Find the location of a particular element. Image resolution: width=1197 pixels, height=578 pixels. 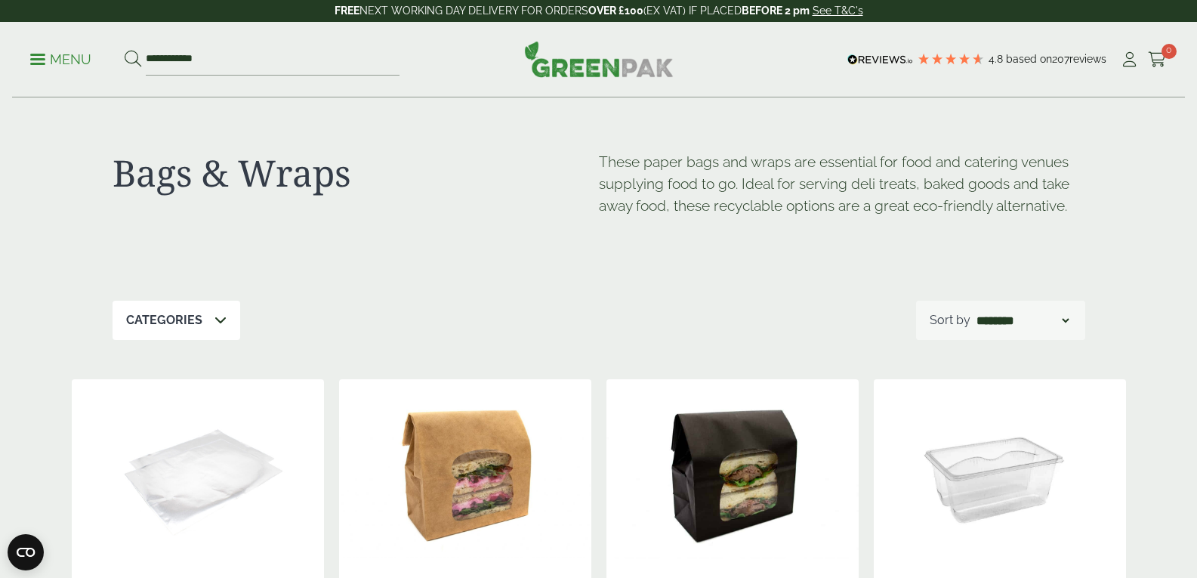

span: reviews is located at coordinates (1087, 59).